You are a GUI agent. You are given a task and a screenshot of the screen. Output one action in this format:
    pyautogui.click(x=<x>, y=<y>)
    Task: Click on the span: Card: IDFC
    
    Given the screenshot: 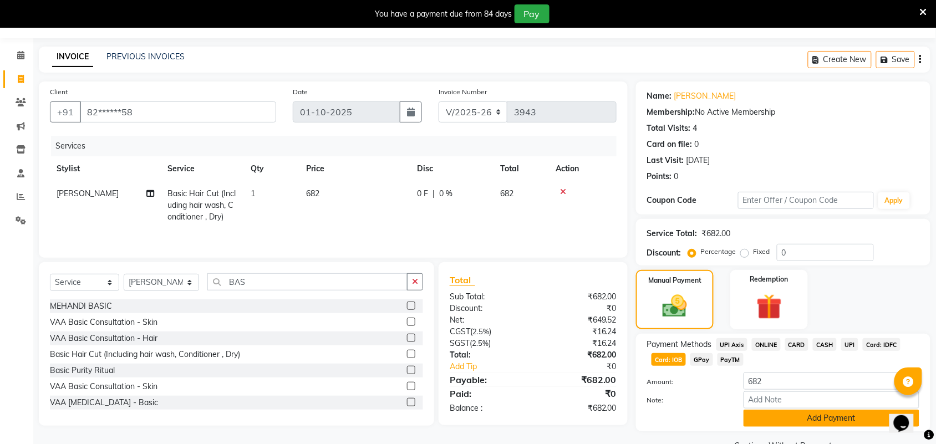 What is the action you would take?
    pyautogui.click(x=881, y=344)
    